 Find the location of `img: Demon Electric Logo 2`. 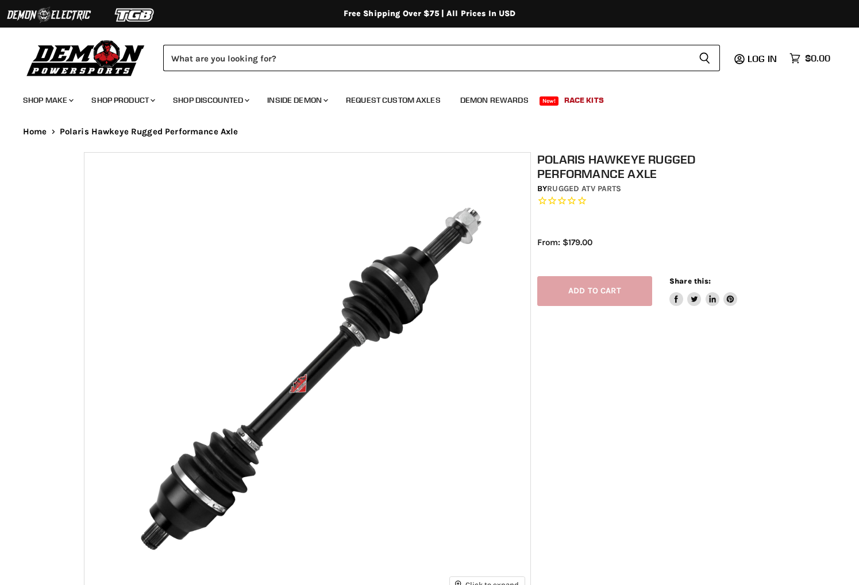

img: Demon Electric Logo 2 is located at coordinates (49, 15).